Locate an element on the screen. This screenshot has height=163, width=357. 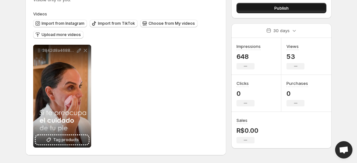
h3: Views is located at coordinates (293, 46).